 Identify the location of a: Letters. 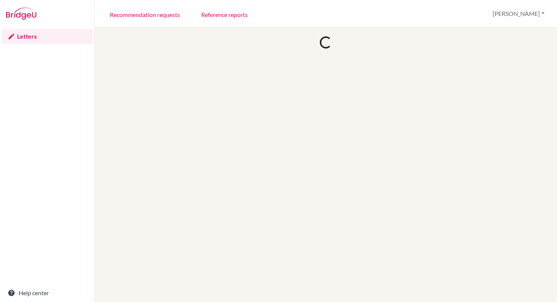
(47, 36).